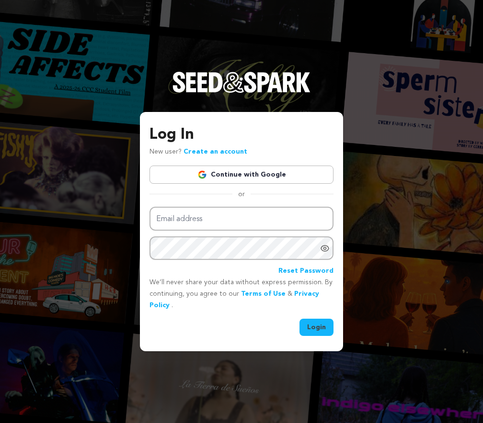 This screenshot has height=423, width=483. I want to click on a: Continue with Google, so click(241, 175).